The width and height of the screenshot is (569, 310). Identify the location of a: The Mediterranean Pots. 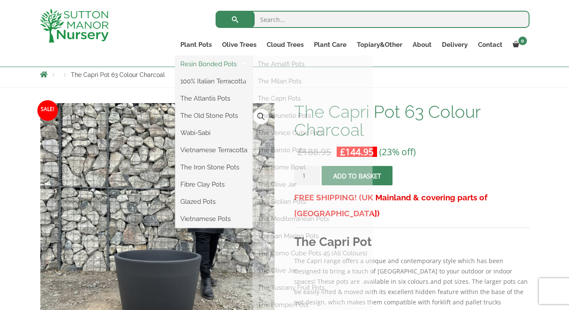
(312, 219).